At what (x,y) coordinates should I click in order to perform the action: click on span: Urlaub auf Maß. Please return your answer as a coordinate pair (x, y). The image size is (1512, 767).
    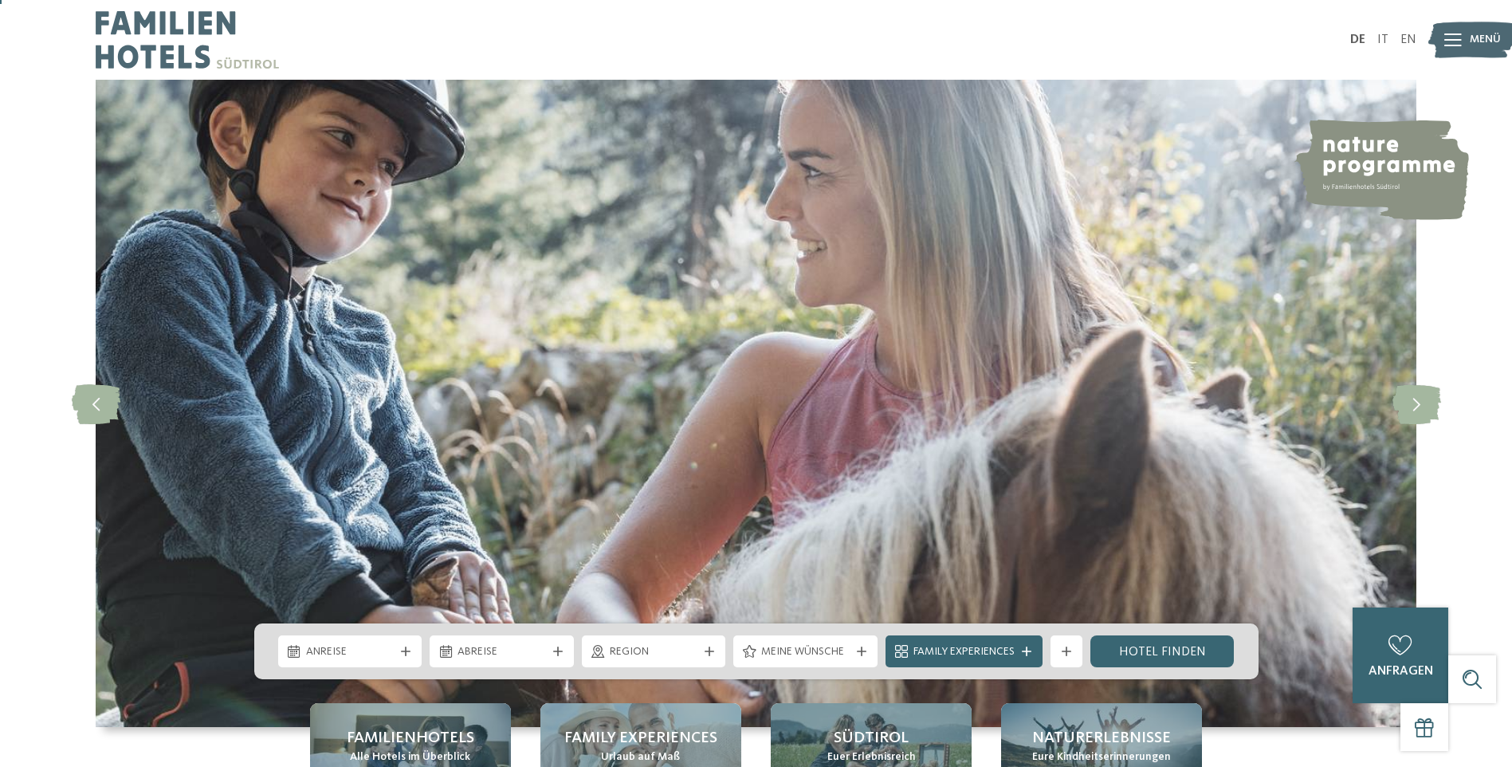
    Looking at the image, I should click on (640, 757).